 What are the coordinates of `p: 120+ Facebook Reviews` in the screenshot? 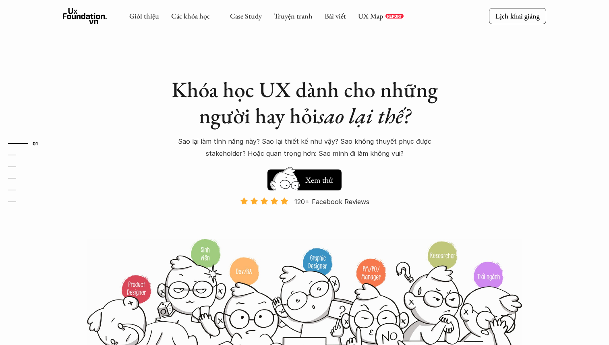 It's located at (332, 202).